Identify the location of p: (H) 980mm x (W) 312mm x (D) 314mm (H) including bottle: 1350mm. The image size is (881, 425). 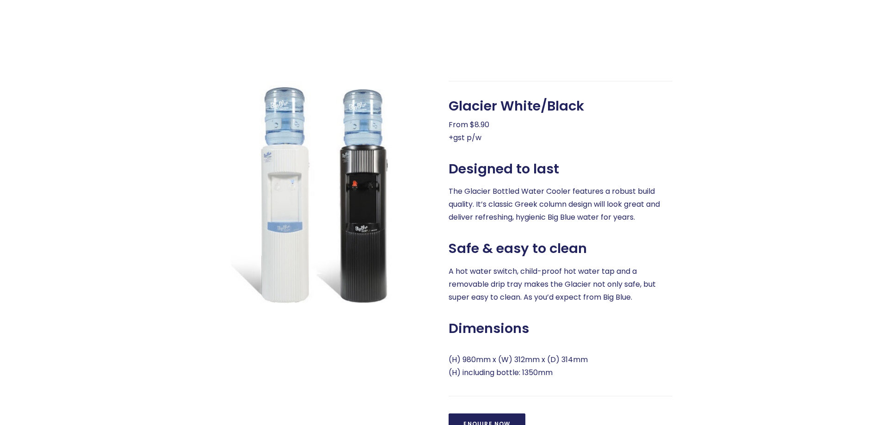
(560, 366).